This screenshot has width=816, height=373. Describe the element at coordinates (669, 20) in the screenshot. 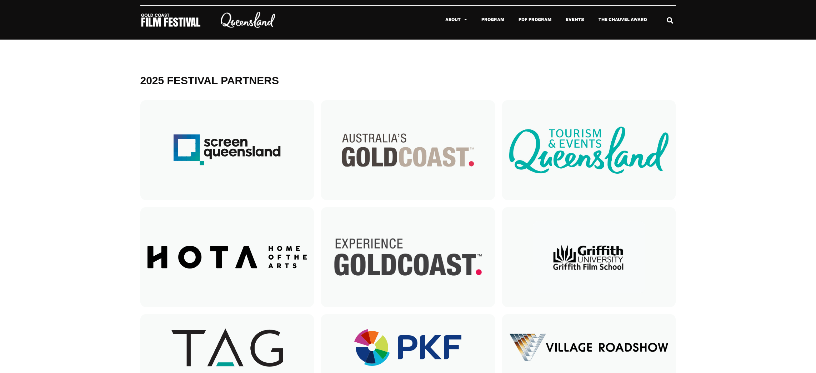

I see `div: Search` at that location.